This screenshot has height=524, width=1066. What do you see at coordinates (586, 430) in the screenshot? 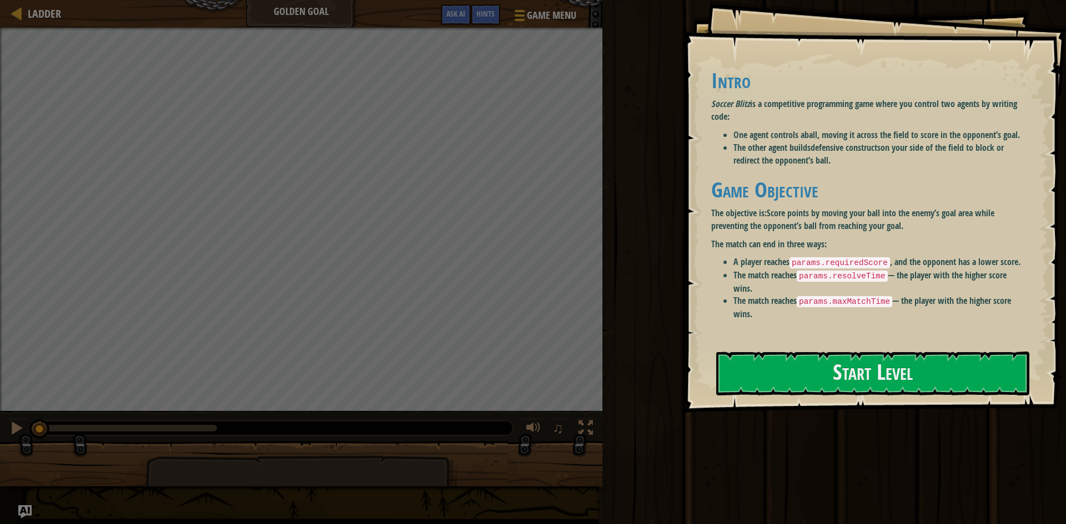
I see `button: Toggle fullscreen` at bounding box center [586, 430].